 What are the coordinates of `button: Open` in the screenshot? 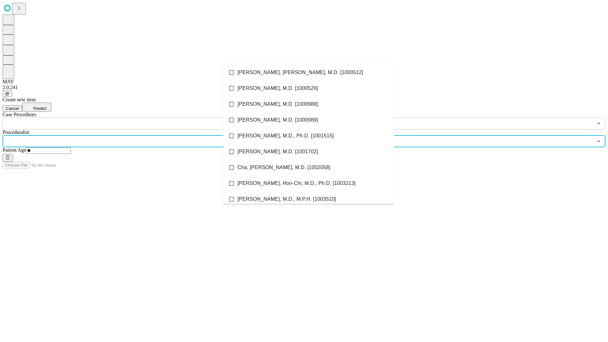 It's located at (599, 123).